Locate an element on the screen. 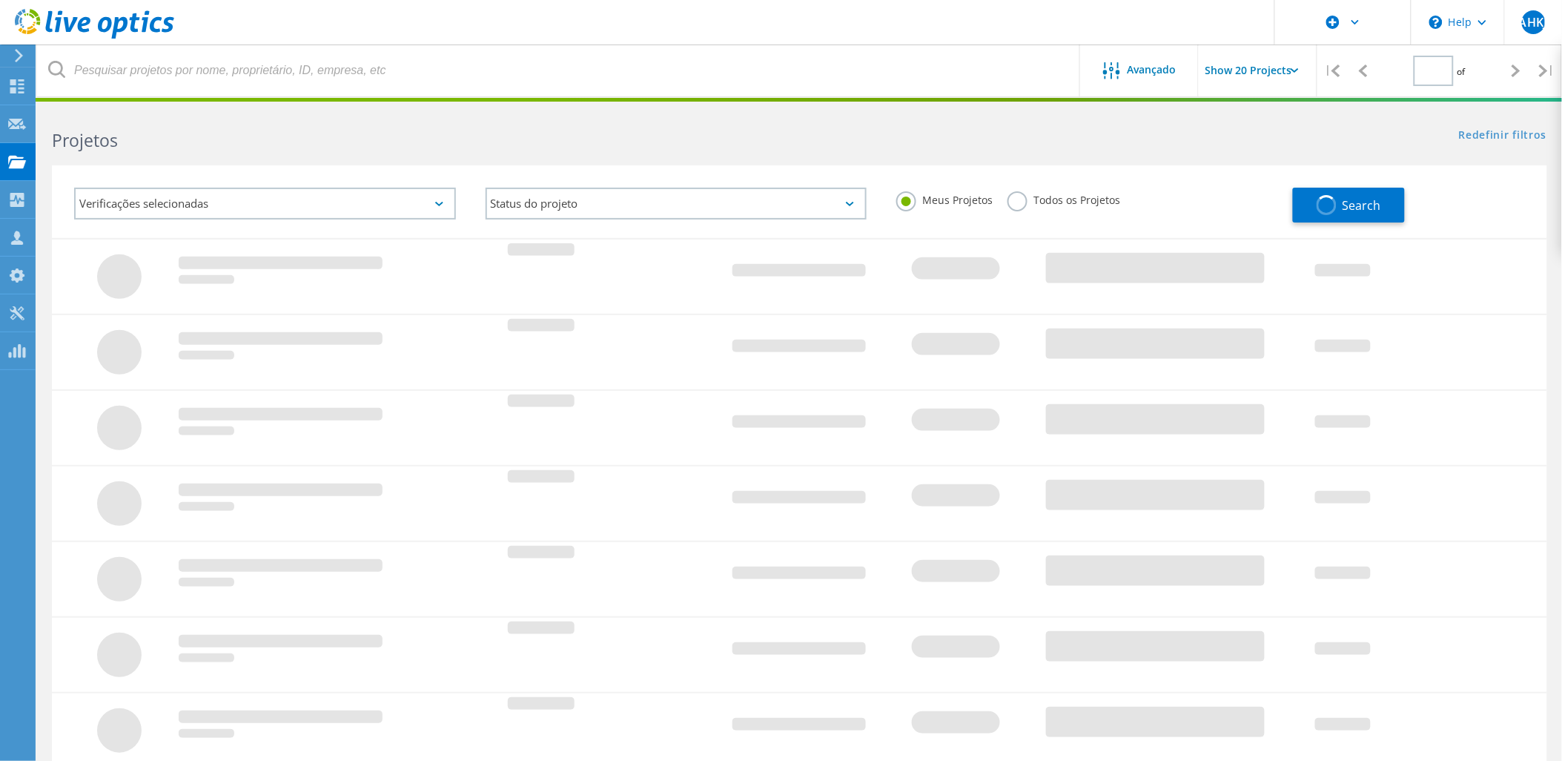  label: Todos os Projetos is located at coordinates (1064, 198).